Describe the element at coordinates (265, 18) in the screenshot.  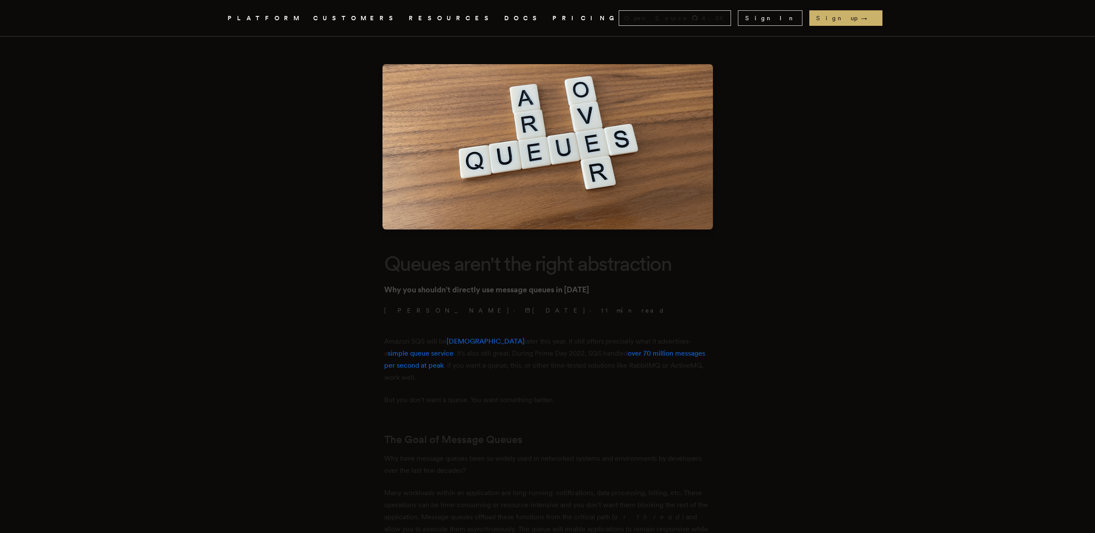
I see `span: PLATFORM` at that location.